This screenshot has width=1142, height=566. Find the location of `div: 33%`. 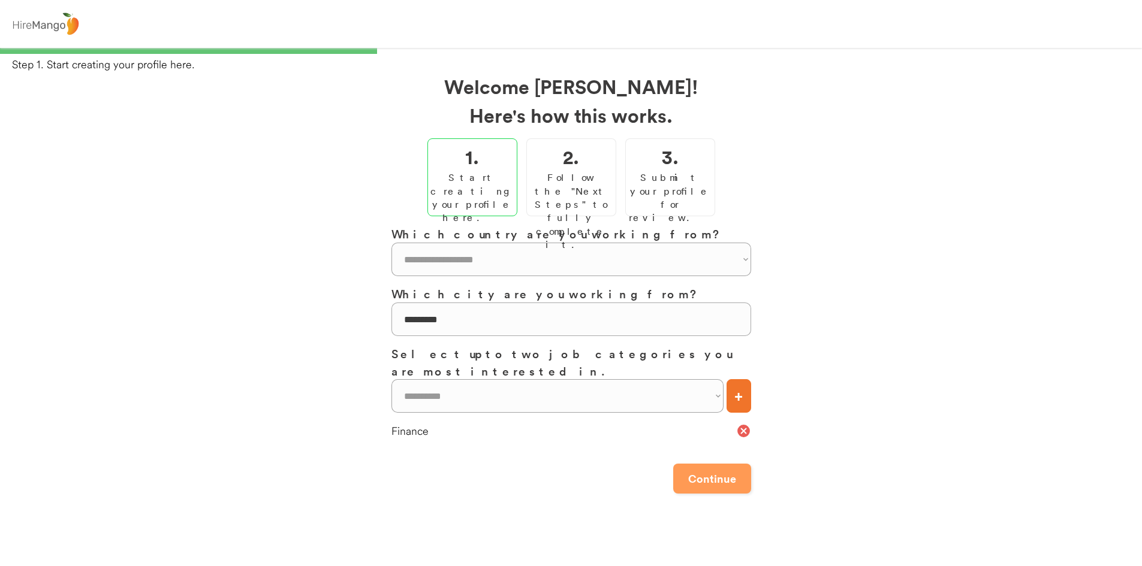

div: 33% is located at coordinates (571, 51).